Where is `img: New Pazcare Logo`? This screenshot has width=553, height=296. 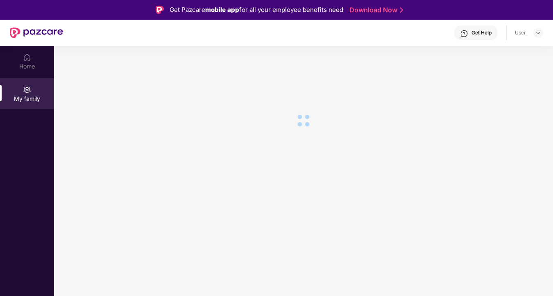 img: New Pazcare Logo is located at coordinates (36, 33).